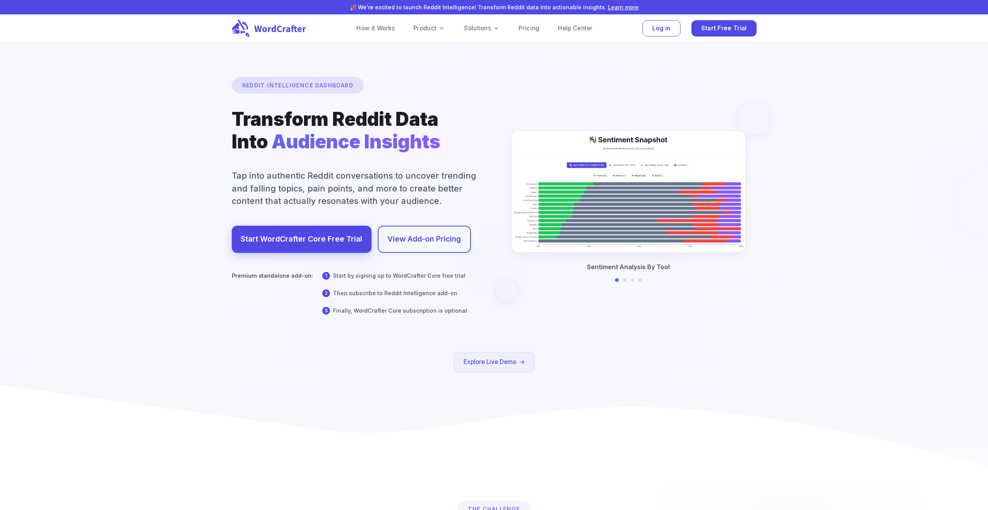 The width and height of the screenshot is (988, 510). What do you see at coordinates (662, 28) in the screenshot?
I see `span: Log in` at bounding box center [662, 28].